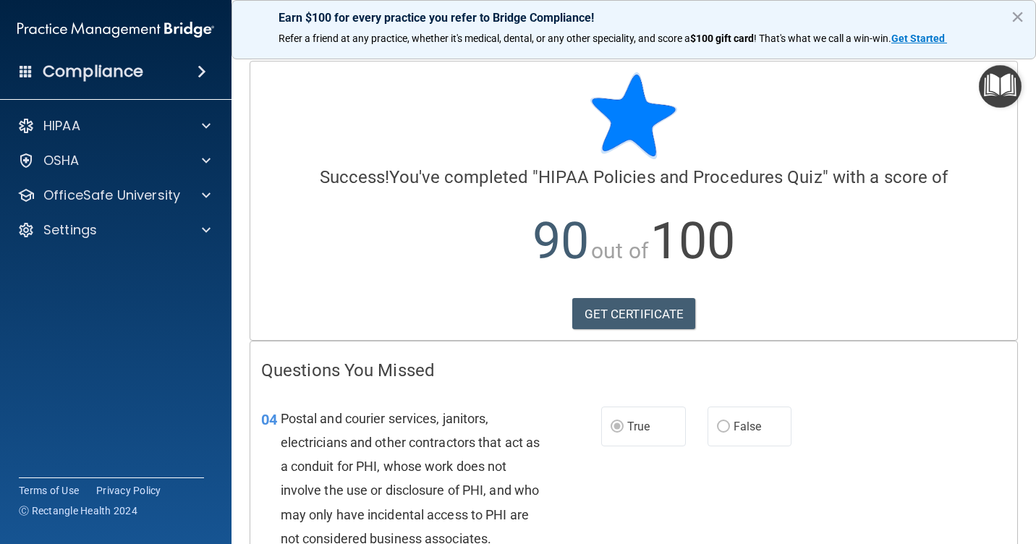 This screenshot has width=1036, height=544. Describe the element at coordinates (918, 38) in the screenshot. I see `strong: Get Started` at that location.